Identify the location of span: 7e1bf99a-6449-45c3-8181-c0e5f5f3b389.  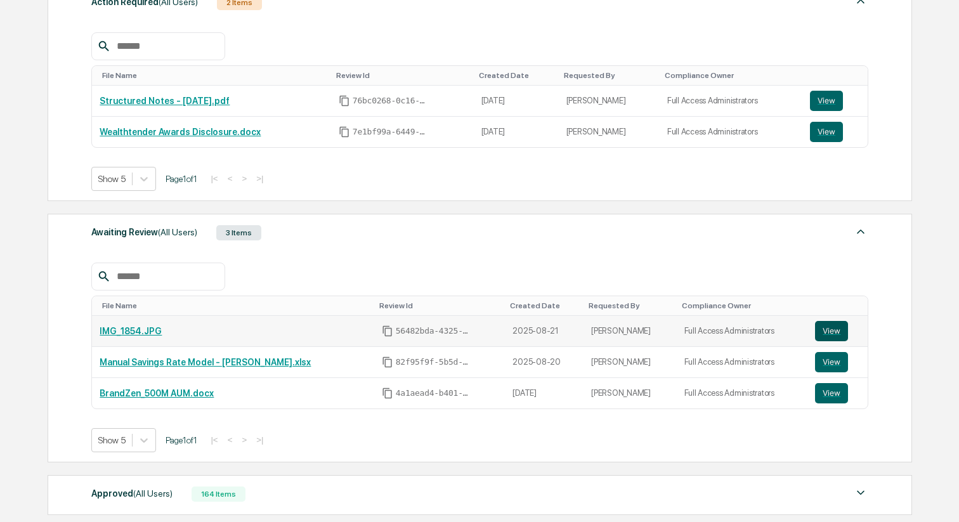
(391, 132).